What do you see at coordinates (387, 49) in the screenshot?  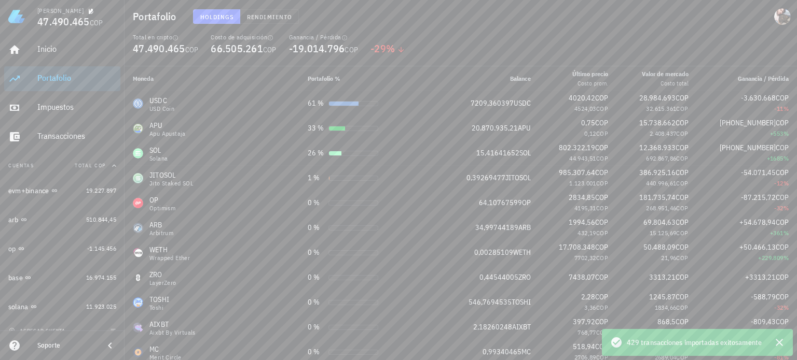 I see `div: -29` at bounding box center [387, 49].